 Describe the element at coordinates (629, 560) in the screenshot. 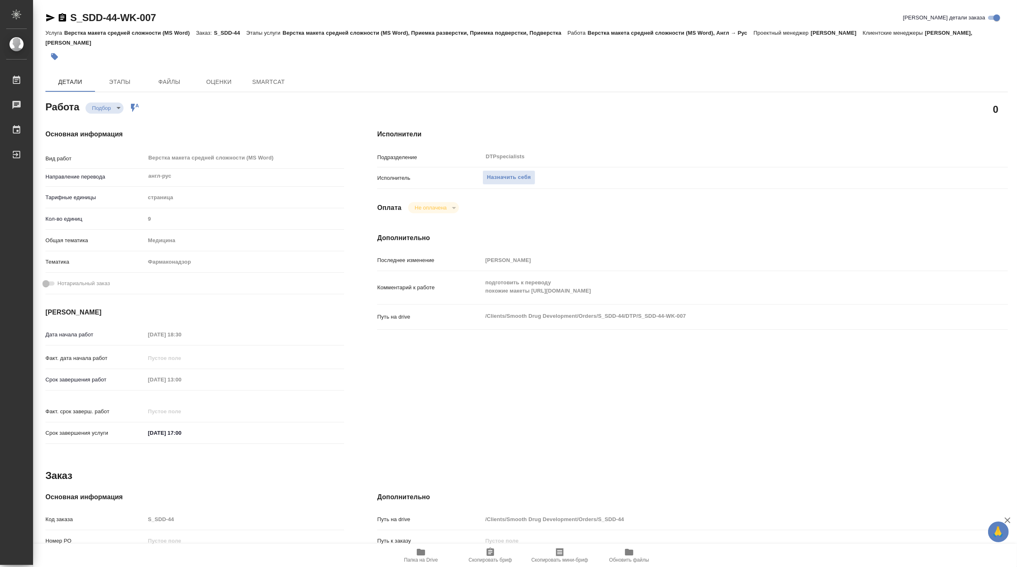

I see `span: Обновить файлы` at that location.